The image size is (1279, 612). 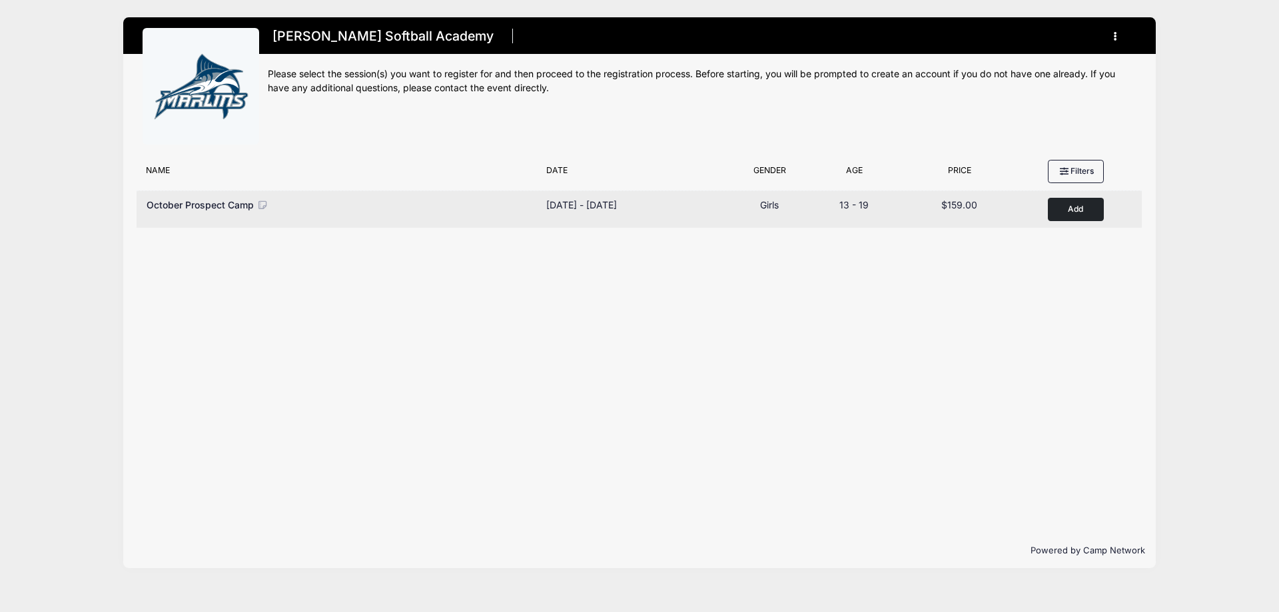 What do you see at coordinates (769, 174) in the screenshot?
I see `div: Gender` at bounding box center [769, 174].